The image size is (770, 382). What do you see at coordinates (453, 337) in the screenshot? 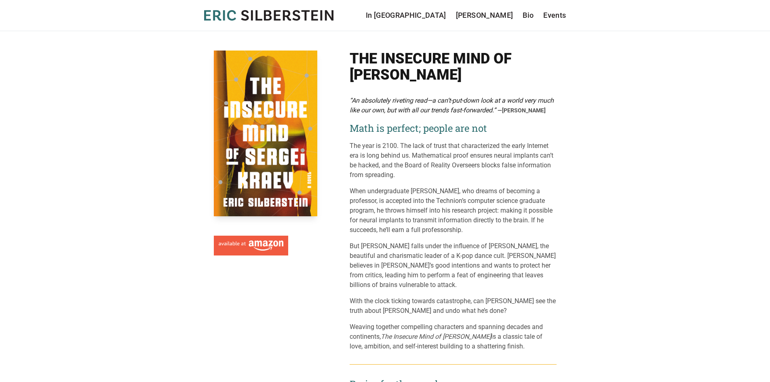
I see `p: Weaving together compelling characters and spanning decades and continents, is a classic tale of ...` at bounding box center [453, 337].